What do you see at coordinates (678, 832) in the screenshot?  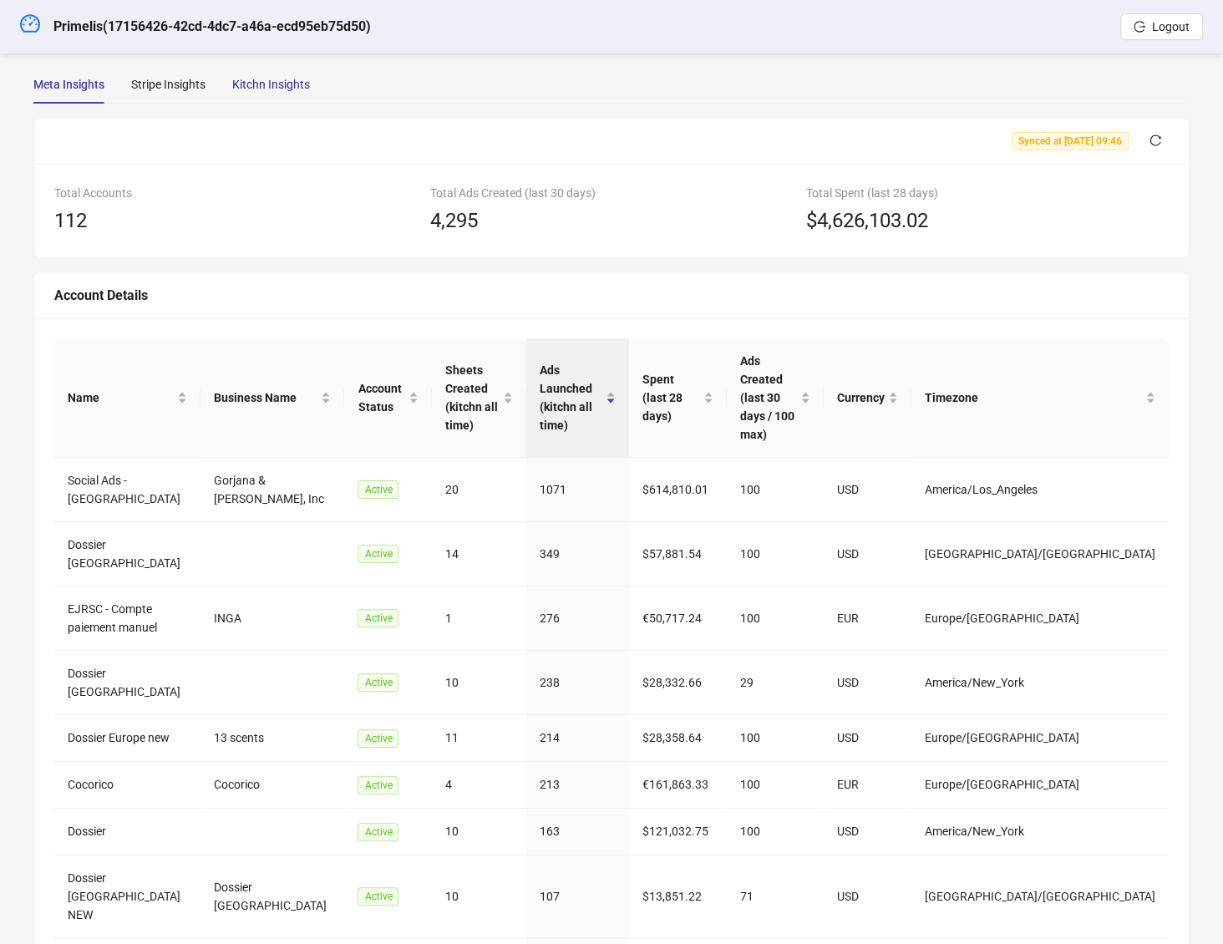 I see `td: $121,032.75` at bounding box center [678, 832].